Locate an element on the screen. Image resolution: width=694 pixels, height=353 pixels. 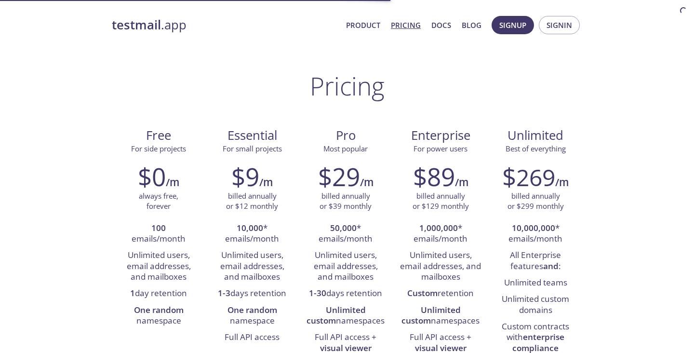
a: Product is located at coordinates (363, 25).